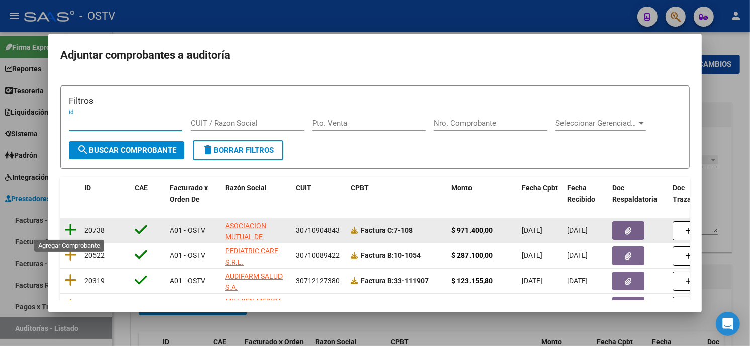 This screenshot has height=346, width=750. Describe the element at coordinates (472, 256) in the screenshot. I see `strong: $ 287.100,00` at that location.